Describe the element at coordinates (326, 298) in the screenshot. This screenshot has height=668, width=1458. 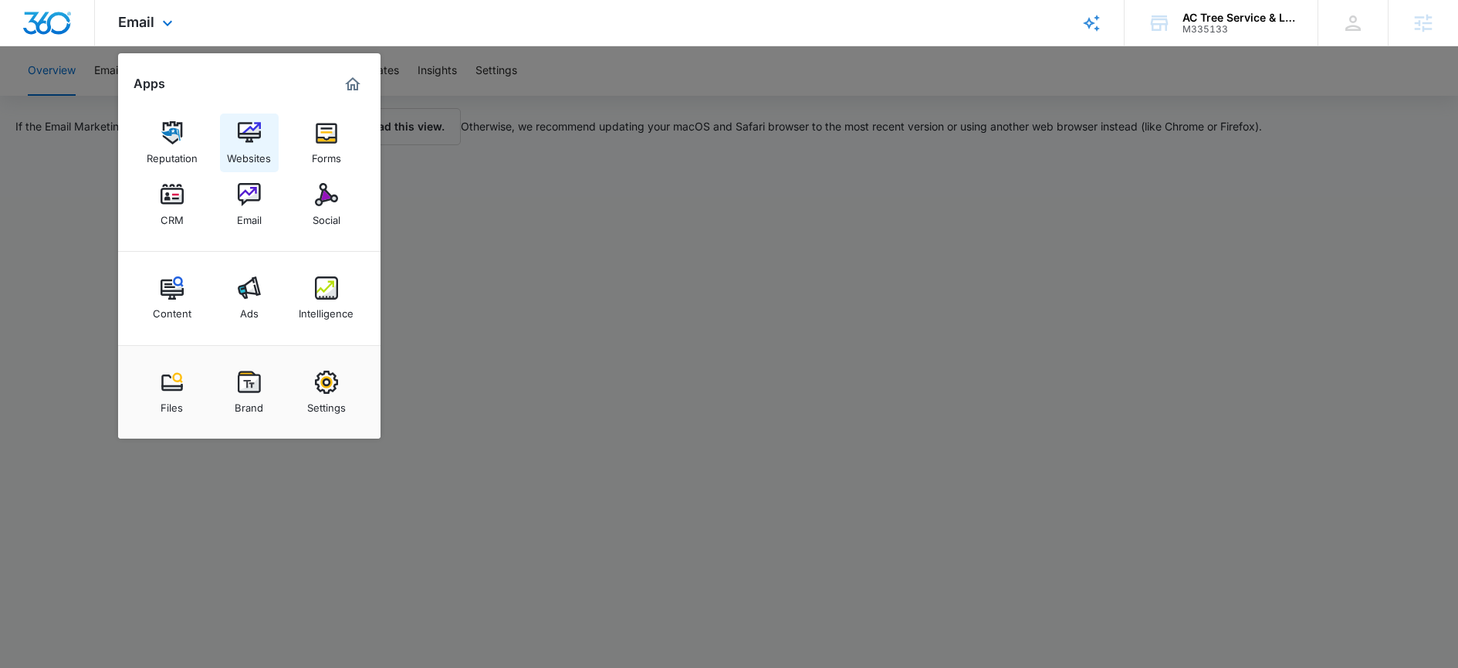
I see `a: Intelligence` at that location.